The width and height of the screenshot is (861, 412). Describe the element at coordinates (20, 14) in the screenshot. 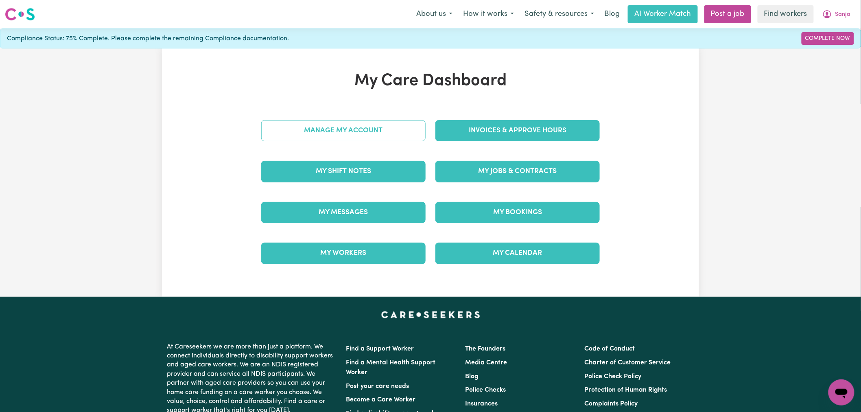

I see `img: Careseekers logo` at that location.